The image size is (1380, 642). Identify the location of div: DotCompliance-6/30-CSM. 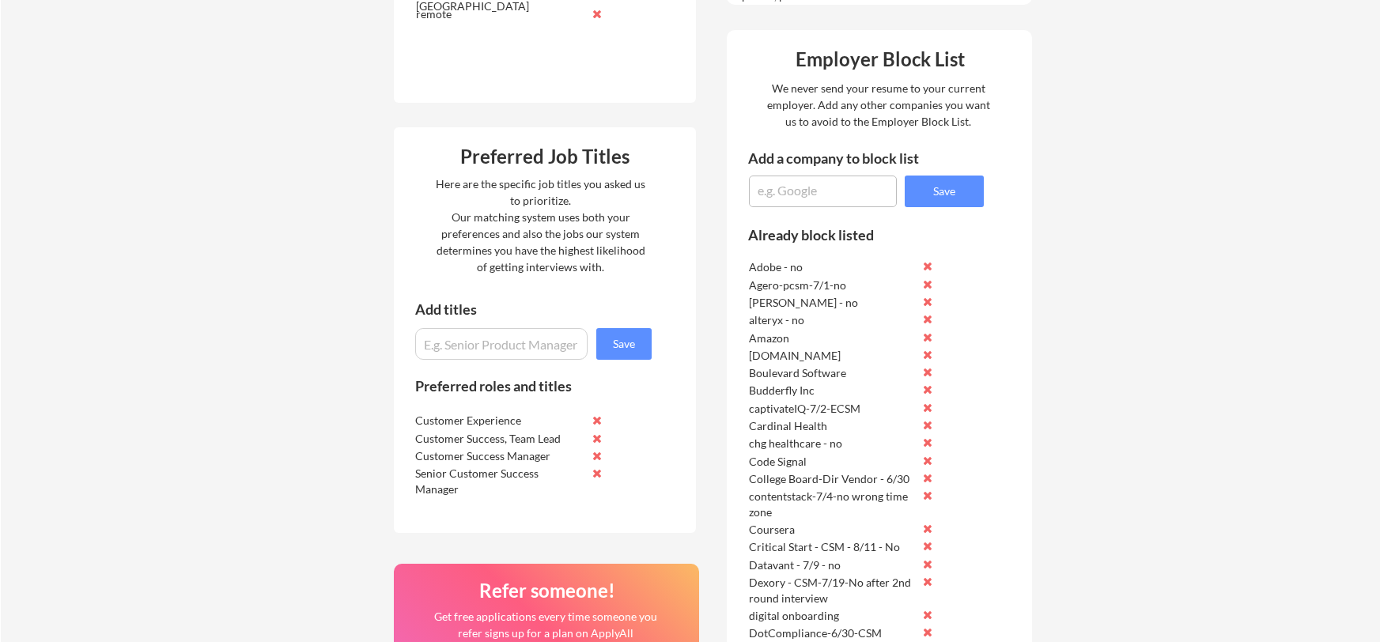
(832, 633).